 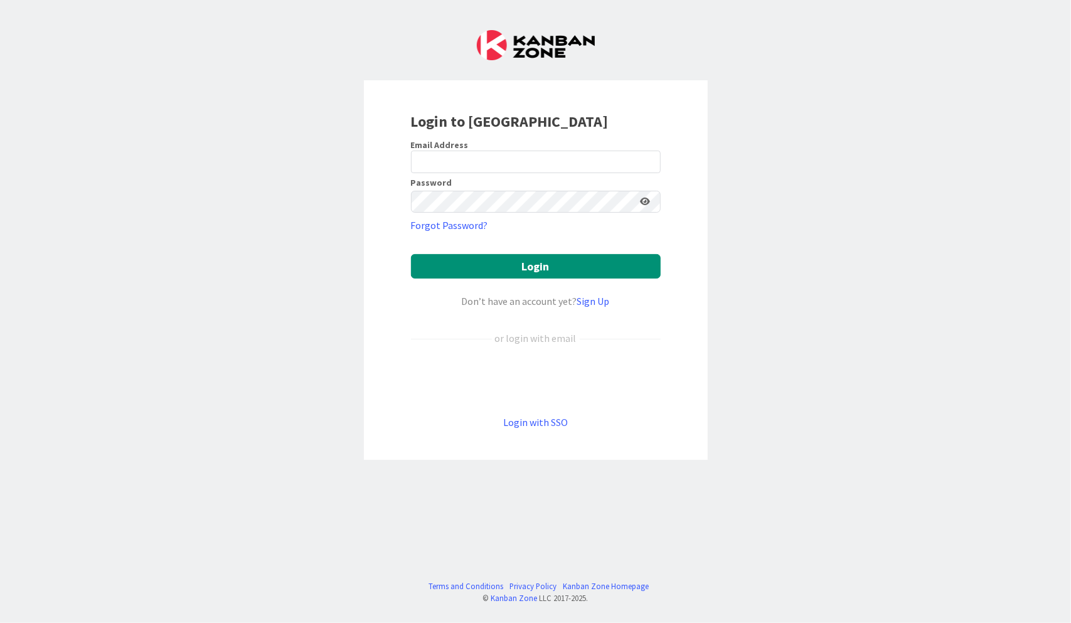 What do you see at coordinates (536, 338) in the screenshot?
I see `div: or login with email` at bounding box center [536, 338].